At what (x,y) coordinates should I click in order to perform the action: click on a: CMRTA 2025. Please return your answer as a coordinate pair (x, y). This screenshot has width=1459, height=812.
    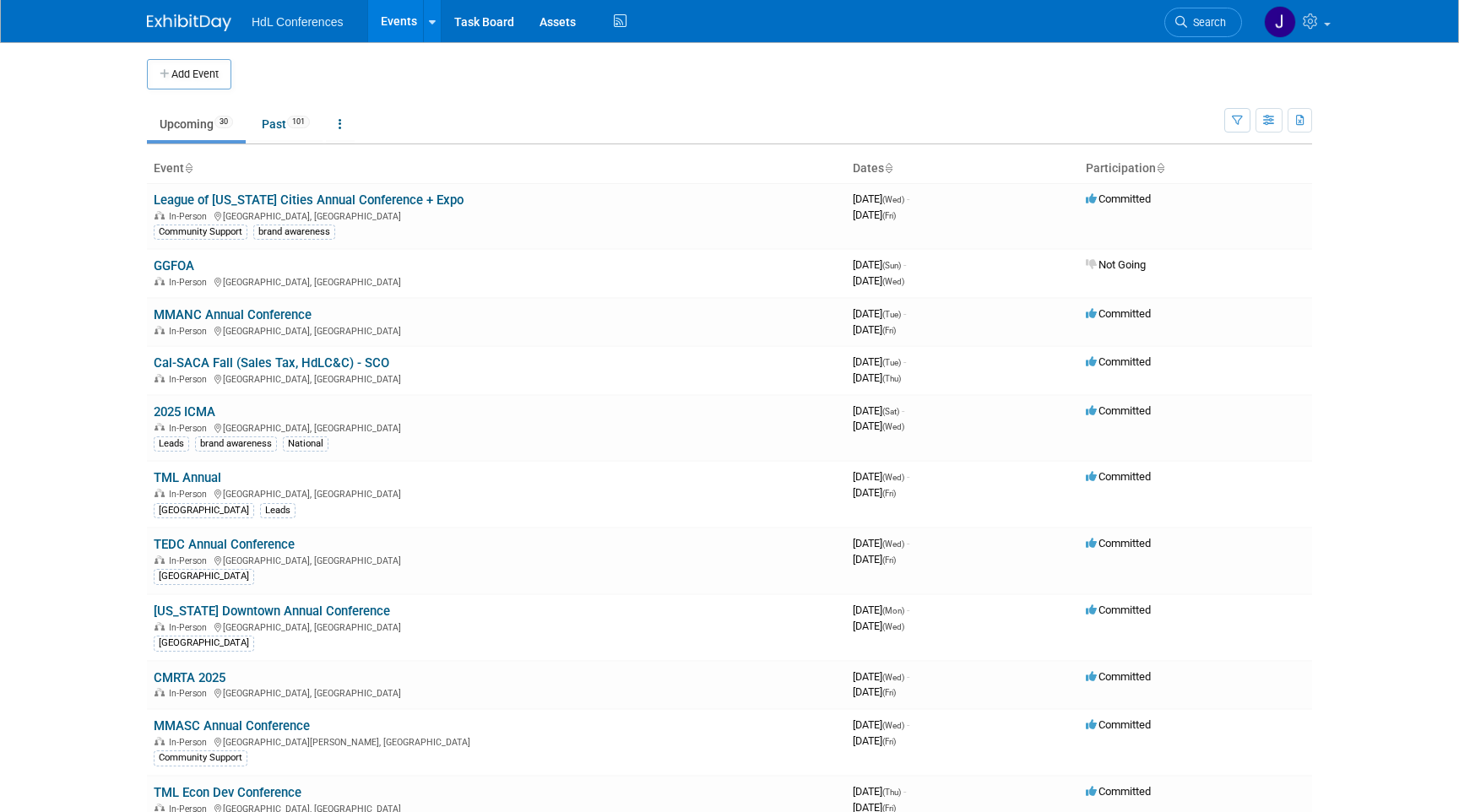
    Looking at the image, I should click on (189, 678).